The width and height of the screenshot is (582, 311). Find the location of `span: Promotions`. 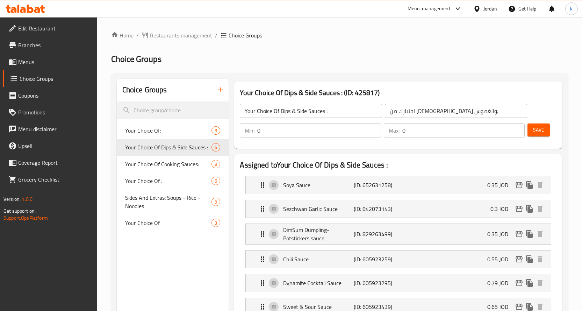

span: Promotions is located at coordinates (55, 112).